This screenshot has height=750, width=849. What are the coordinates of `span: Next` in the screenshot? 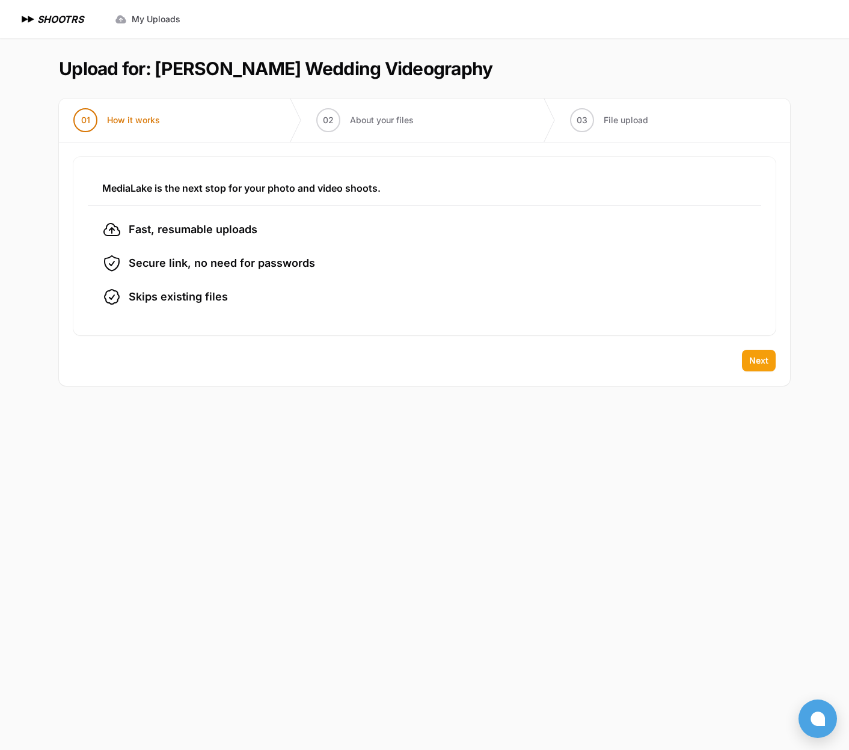 It's located at (758, 361).